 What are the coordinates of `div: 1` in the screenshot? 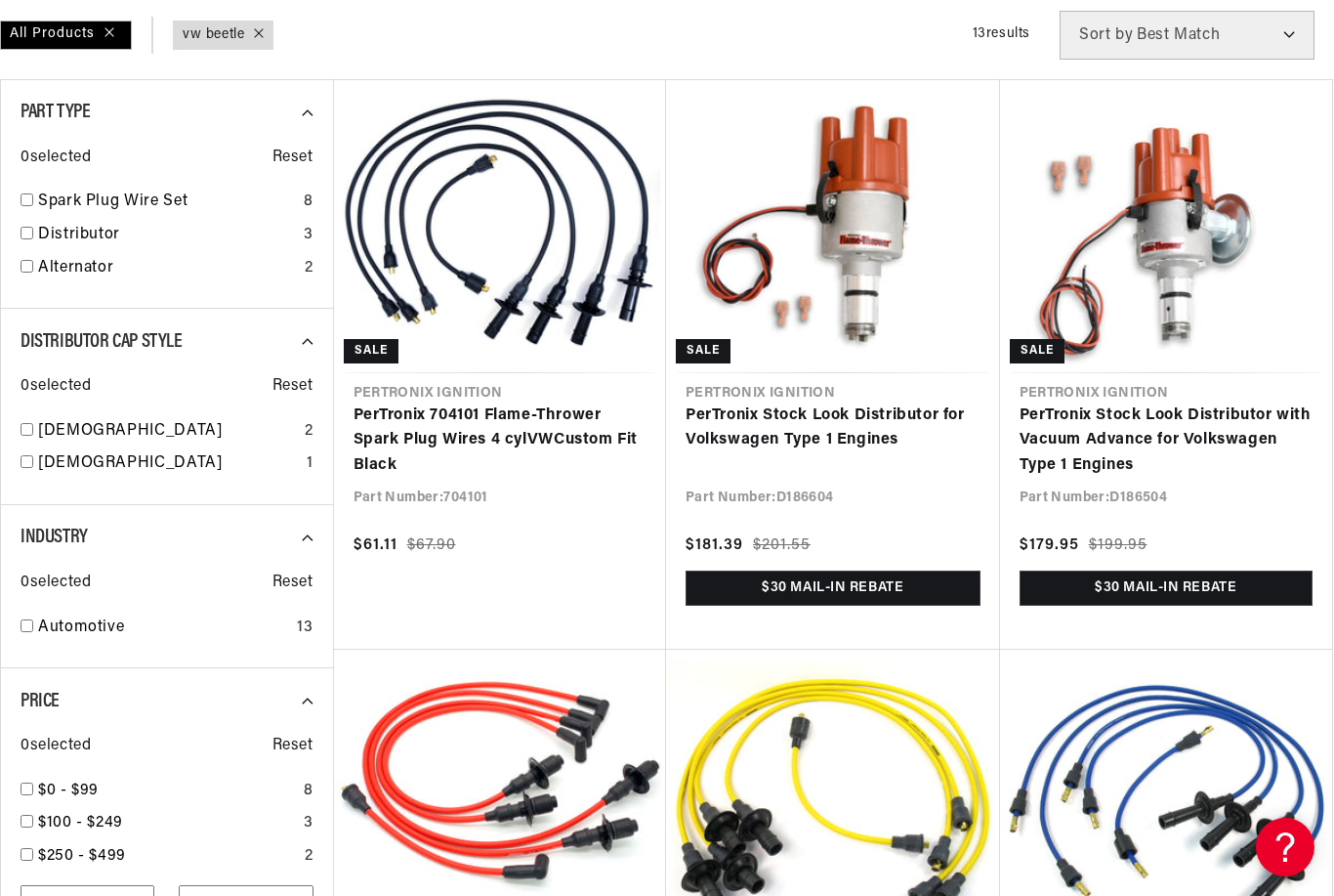 It's located at (310, 464).